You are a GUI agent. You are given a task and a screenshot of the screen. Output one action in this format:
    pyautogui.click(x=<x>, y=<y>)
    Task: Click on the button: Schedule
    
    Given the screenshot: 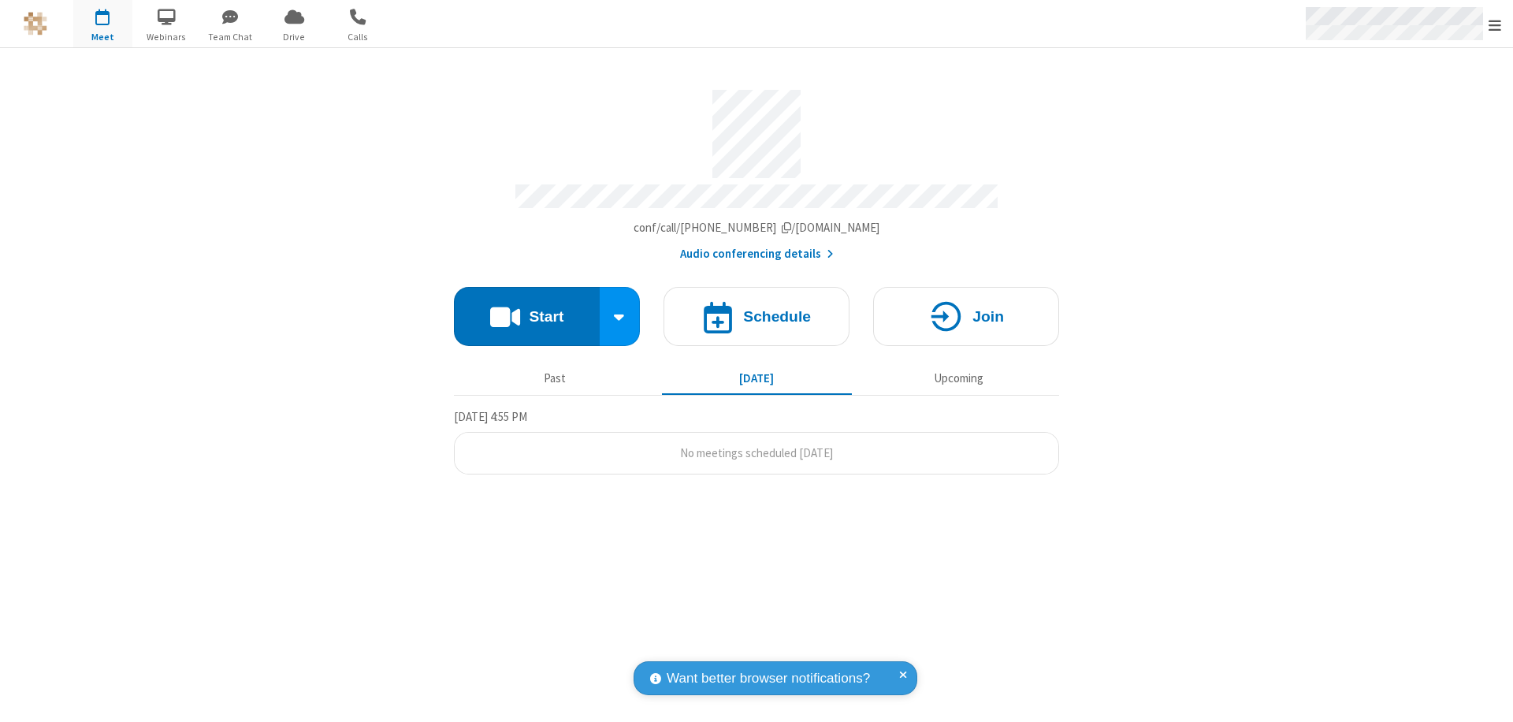 What is the action you would take?
    pyautogui.click(x=756, y=316)
    